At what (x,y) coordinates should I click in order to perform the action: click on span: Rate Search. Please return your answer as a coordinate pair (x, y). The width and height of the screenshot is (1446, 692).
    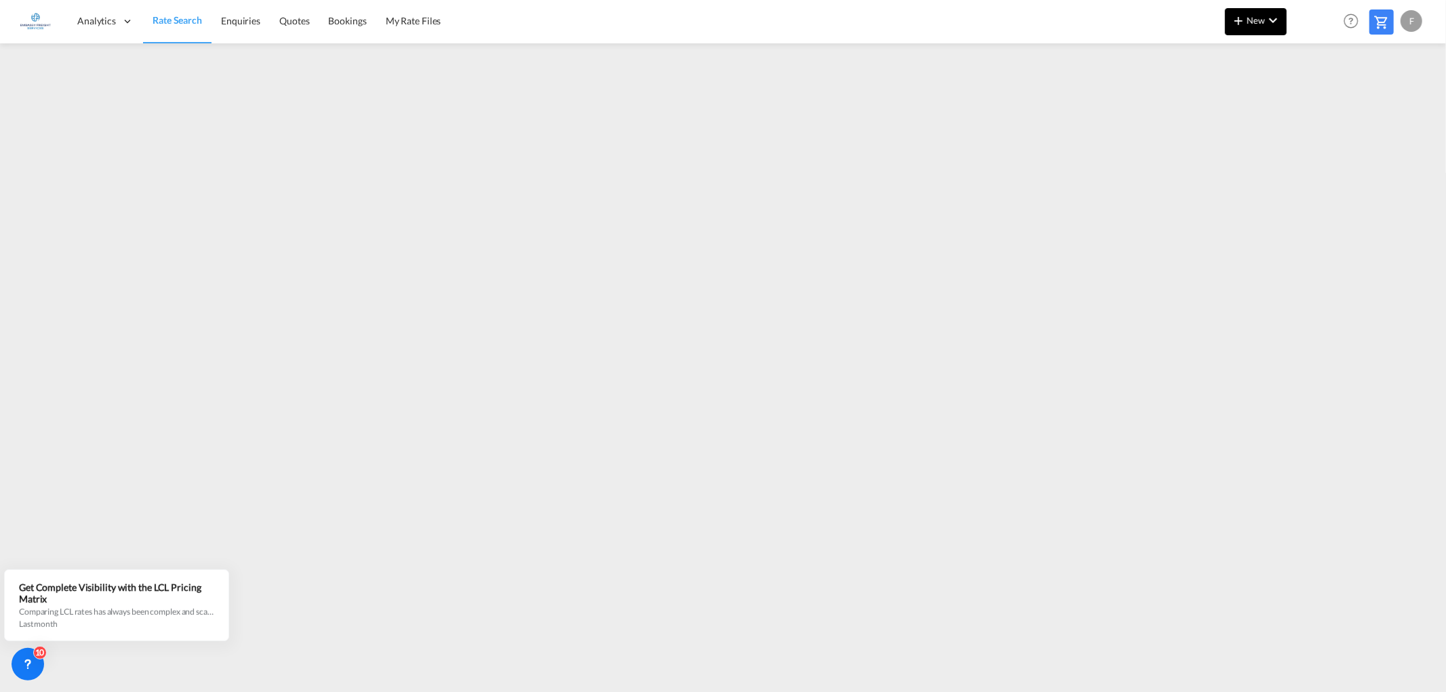
    Looking at the image, I should click on (177, 20).